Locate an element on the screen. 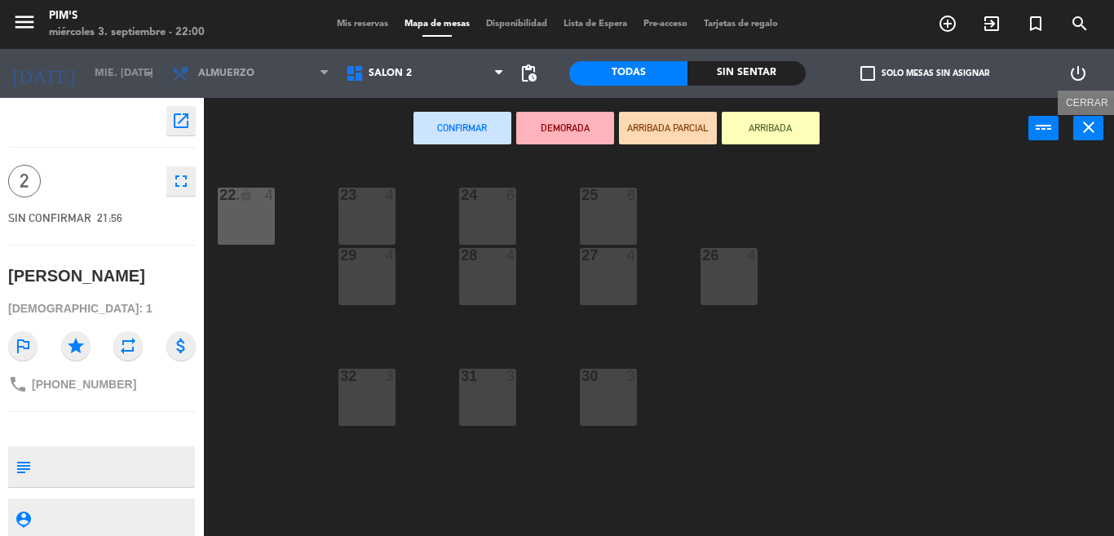 This screenshot has width=1114, height=536. div: 23 is located at coordinates (340, 195).